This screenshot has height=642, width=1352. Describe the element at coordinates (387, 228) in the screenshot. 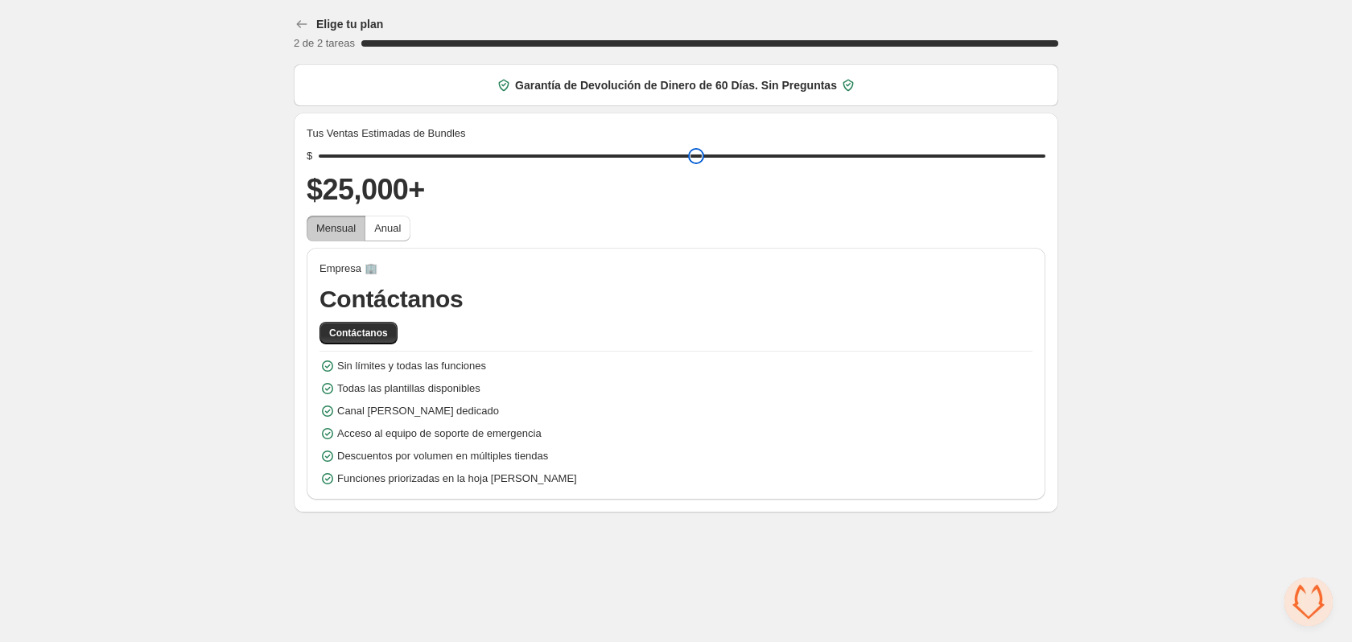

I see `button: Anual` at that location.